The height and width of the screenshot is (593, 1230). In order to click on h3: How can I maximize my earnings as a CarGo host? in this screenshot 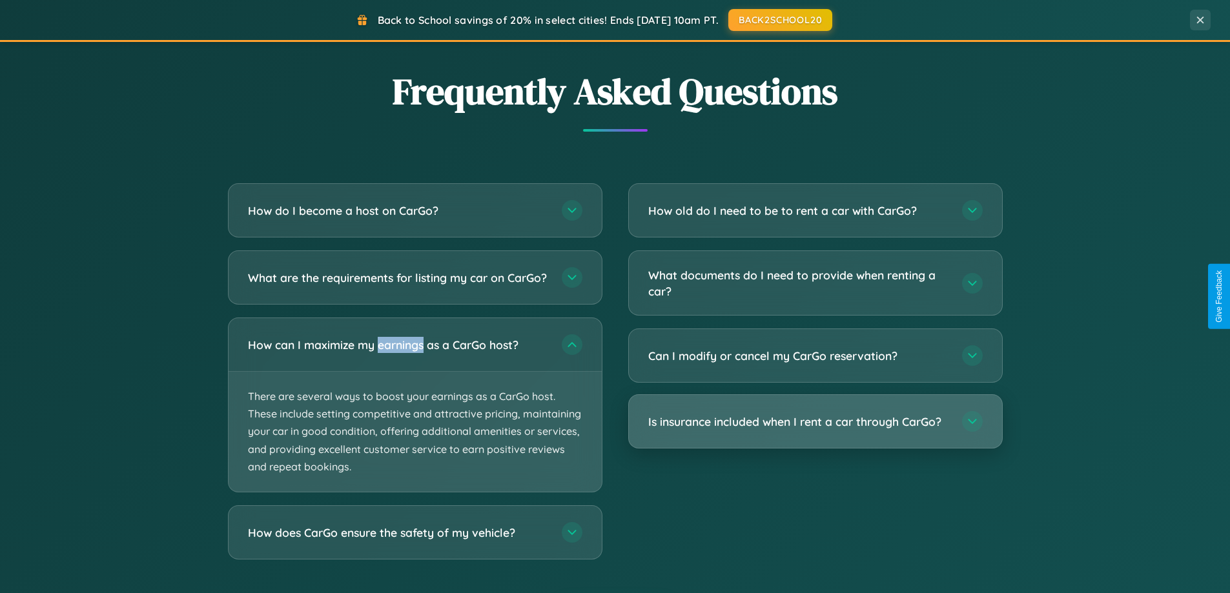, I will do `click(398, 345)`.